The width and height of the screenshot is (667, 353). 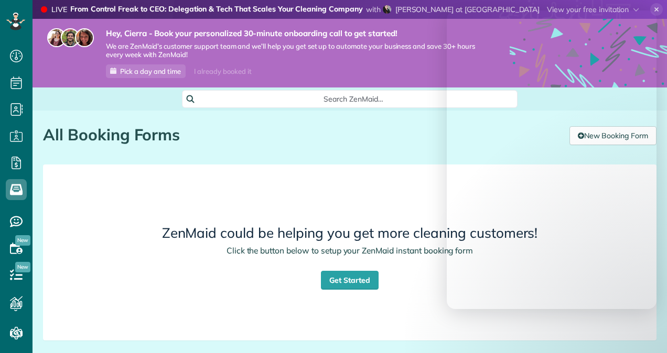 I want to click on img: jorge-587dff0eeaa6aab1f244e6dc62b8924c3b6ad411094392a53c71c6c4a576187d.jpg, so click(x=70, y=38).